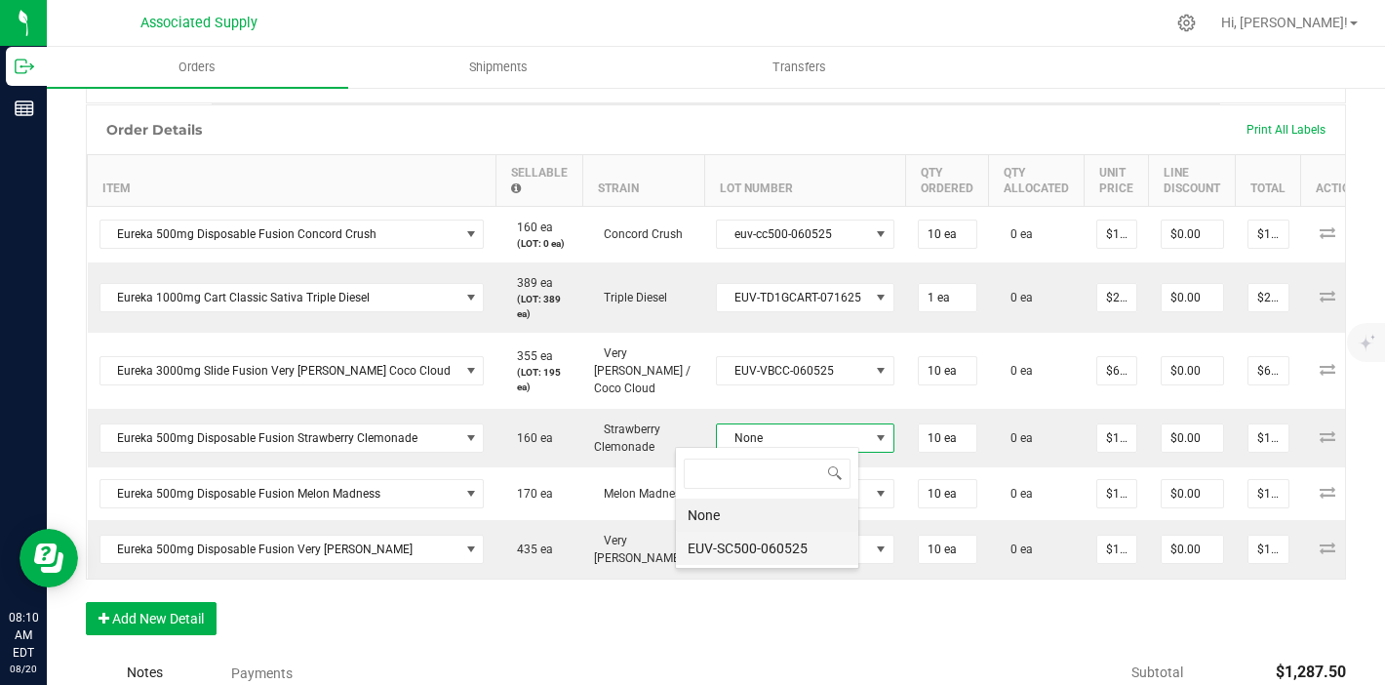  I want to click on span: 355 ea, so click(529, 356).